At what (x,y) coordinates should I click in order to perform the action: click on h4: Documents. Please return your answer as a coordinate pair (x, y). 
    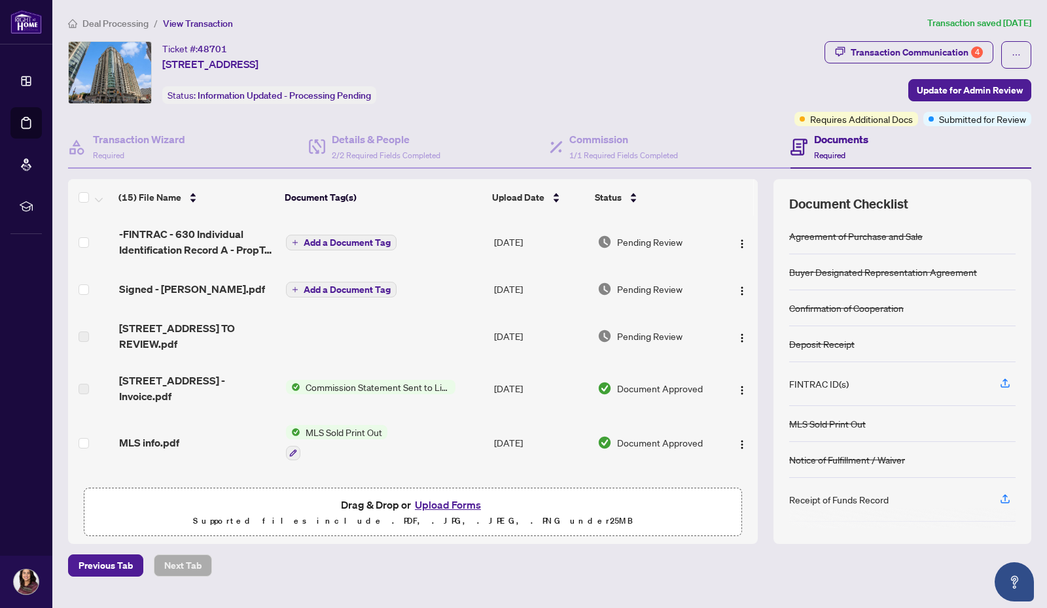
    Looking at the image, I should click on (841, 139).